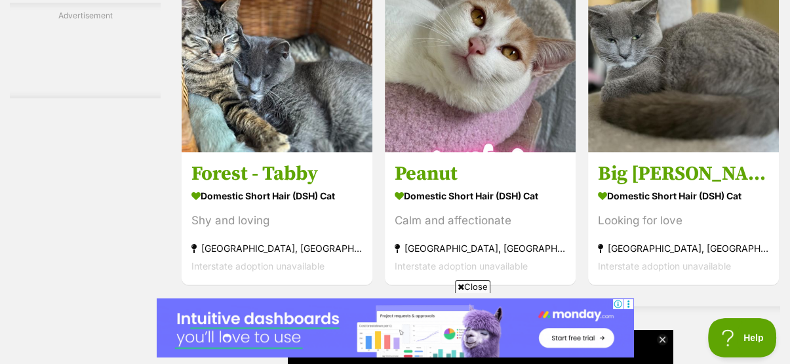  I want to click on div: Looking for love, so click(683, 221).